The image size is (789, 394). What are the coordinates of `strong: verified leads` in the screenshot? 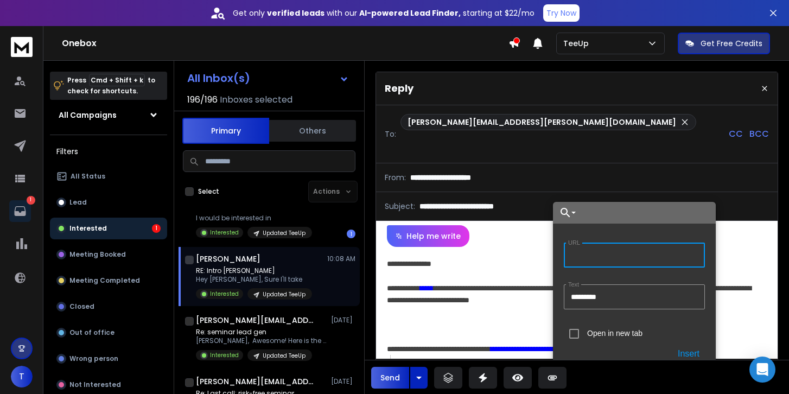 It's located at (296, 13).